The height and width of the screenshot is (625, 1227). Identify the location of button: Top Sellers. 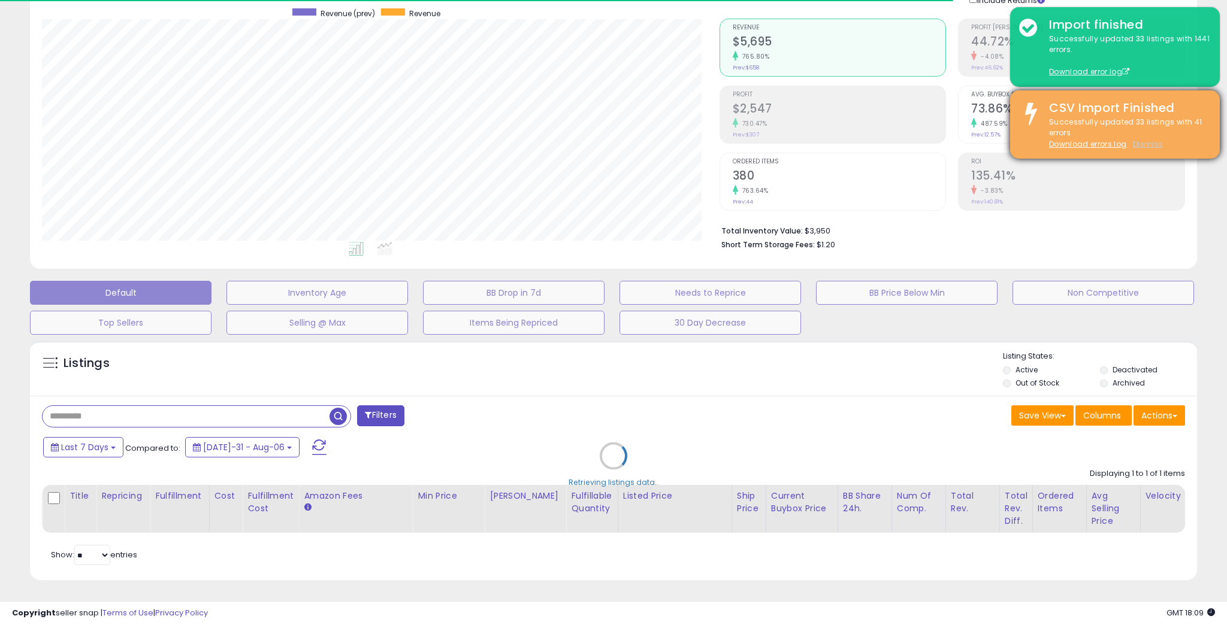
(120, 323).